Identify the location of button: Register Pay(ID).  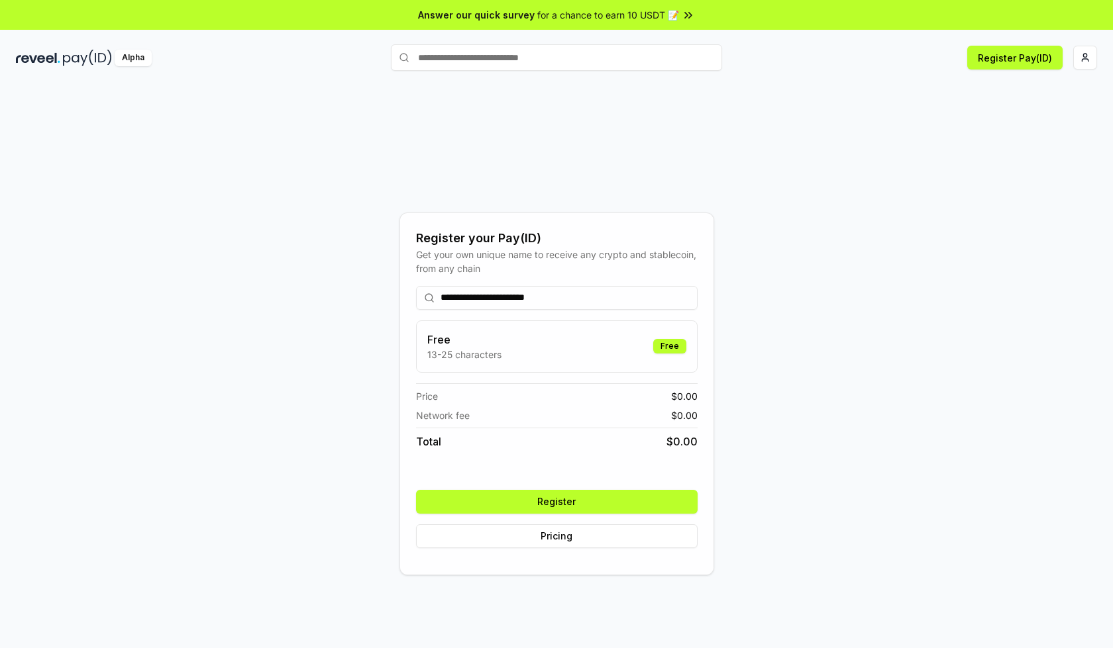
(1015, 58).